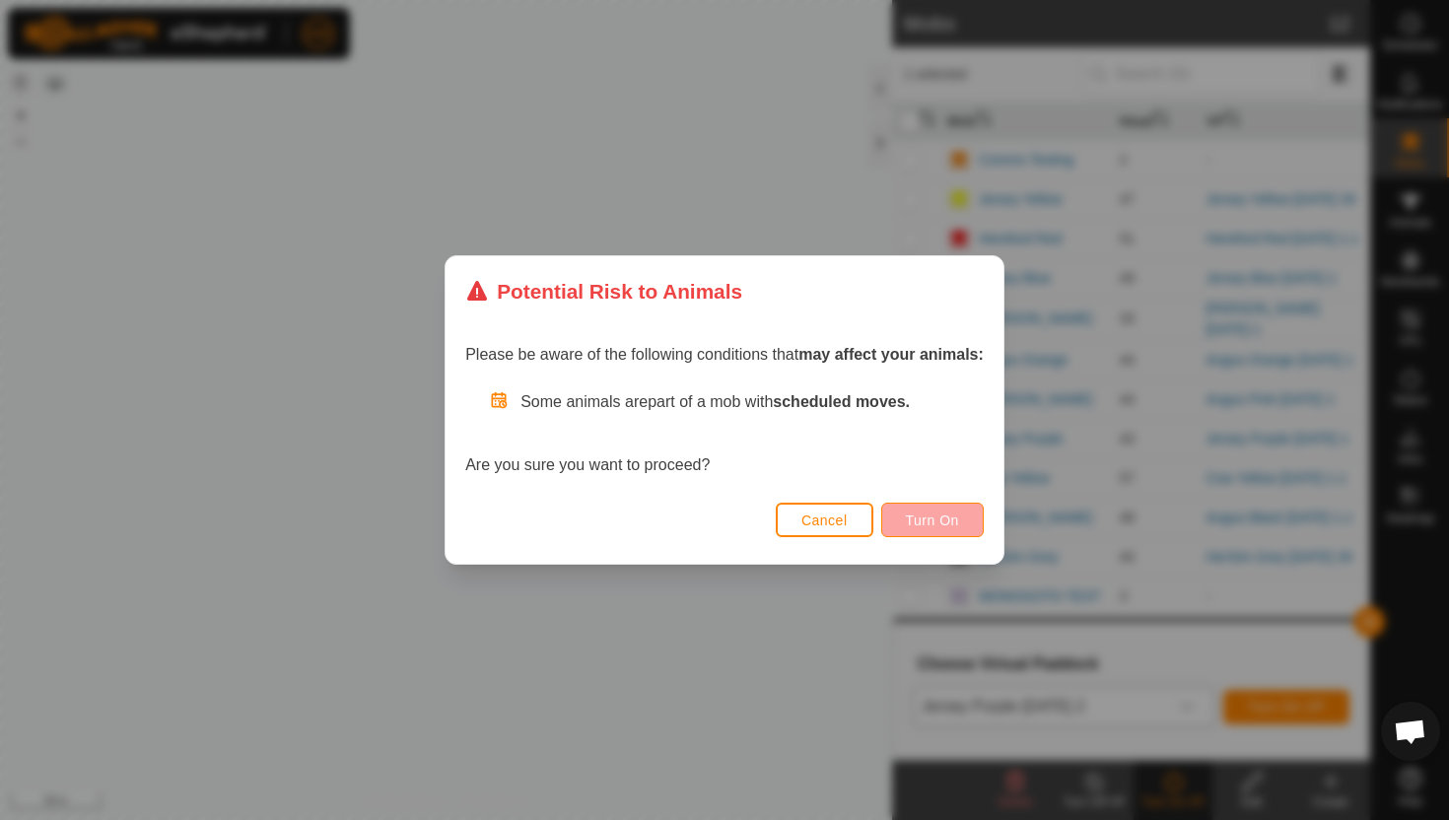  Describe the element at coordinates (724, 434) in the screenshot. I see `div: Are you sure you want to proceed?` at that location.